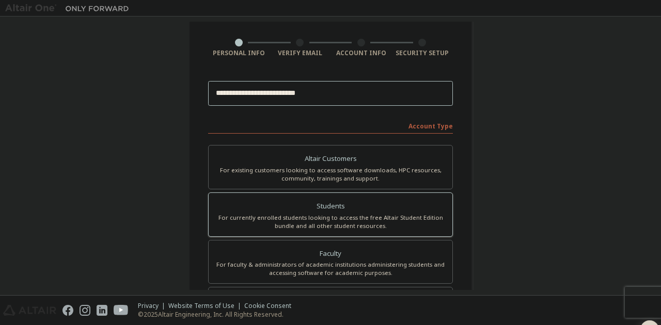 Image resolution: width=661 pixels, height=325 pixels. I want to click on div: Website Terms of Use, so click(206, 306).